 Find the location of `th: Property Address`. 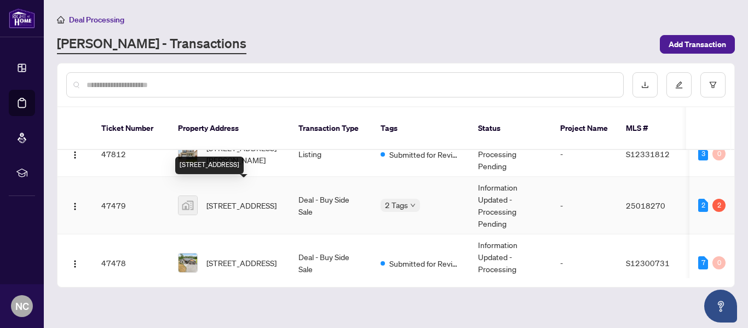

th: Property Address is located at coordinates (229, 129).